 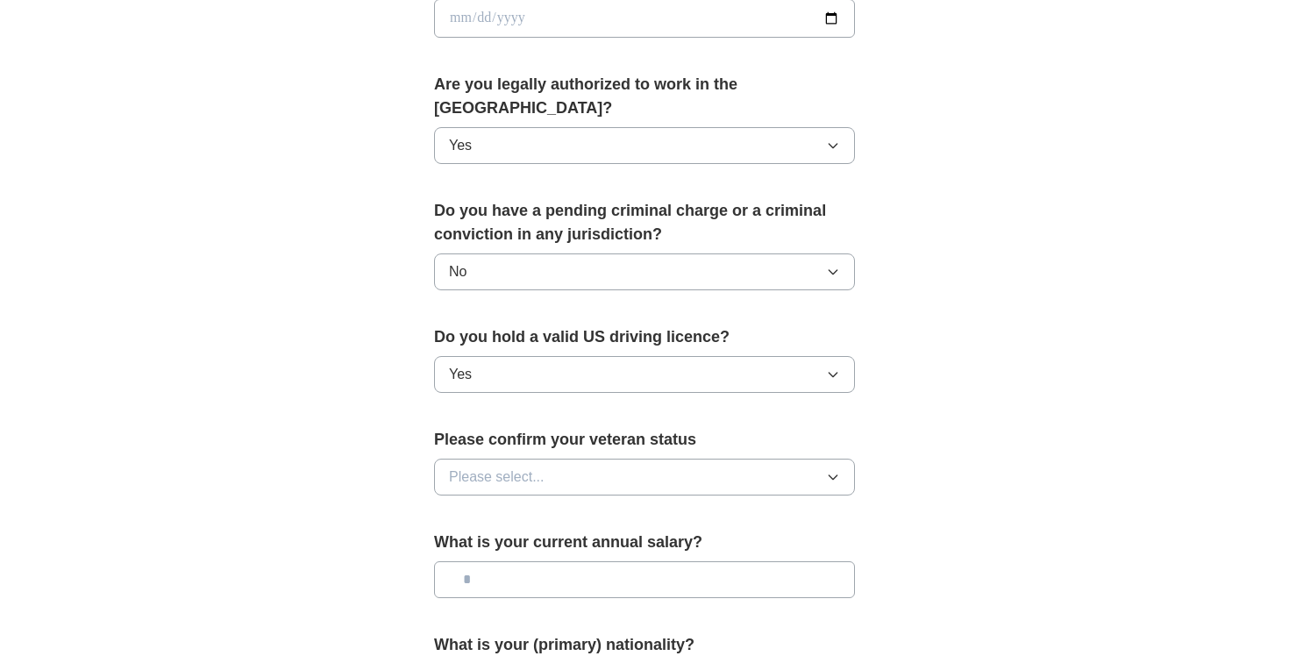 What do you see at coordinates (644, 477) in the screenshot?
I see `button: Please select...` at bounding box center [644, 477].